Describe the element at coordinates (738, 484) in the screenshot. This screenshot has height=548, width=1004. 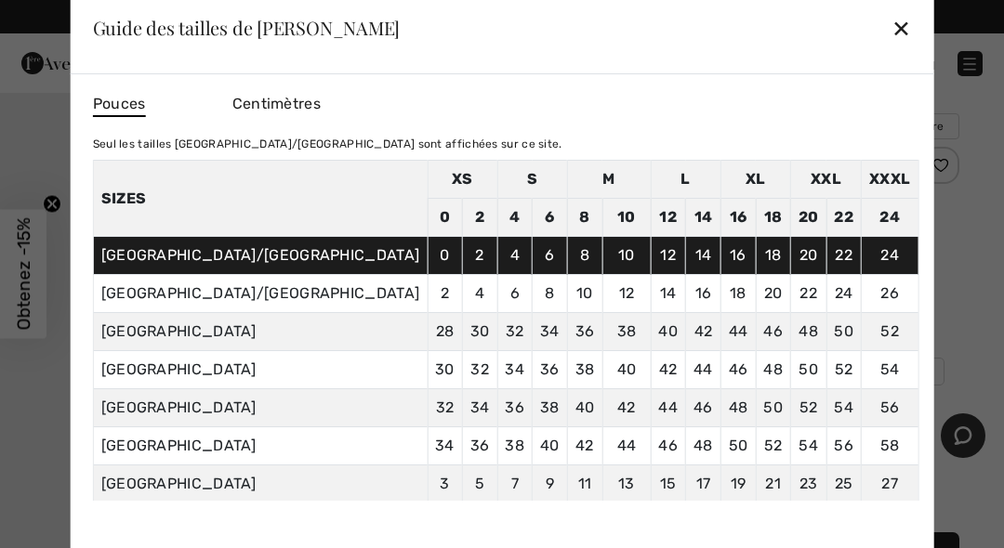
I see `td: 19` at that location.